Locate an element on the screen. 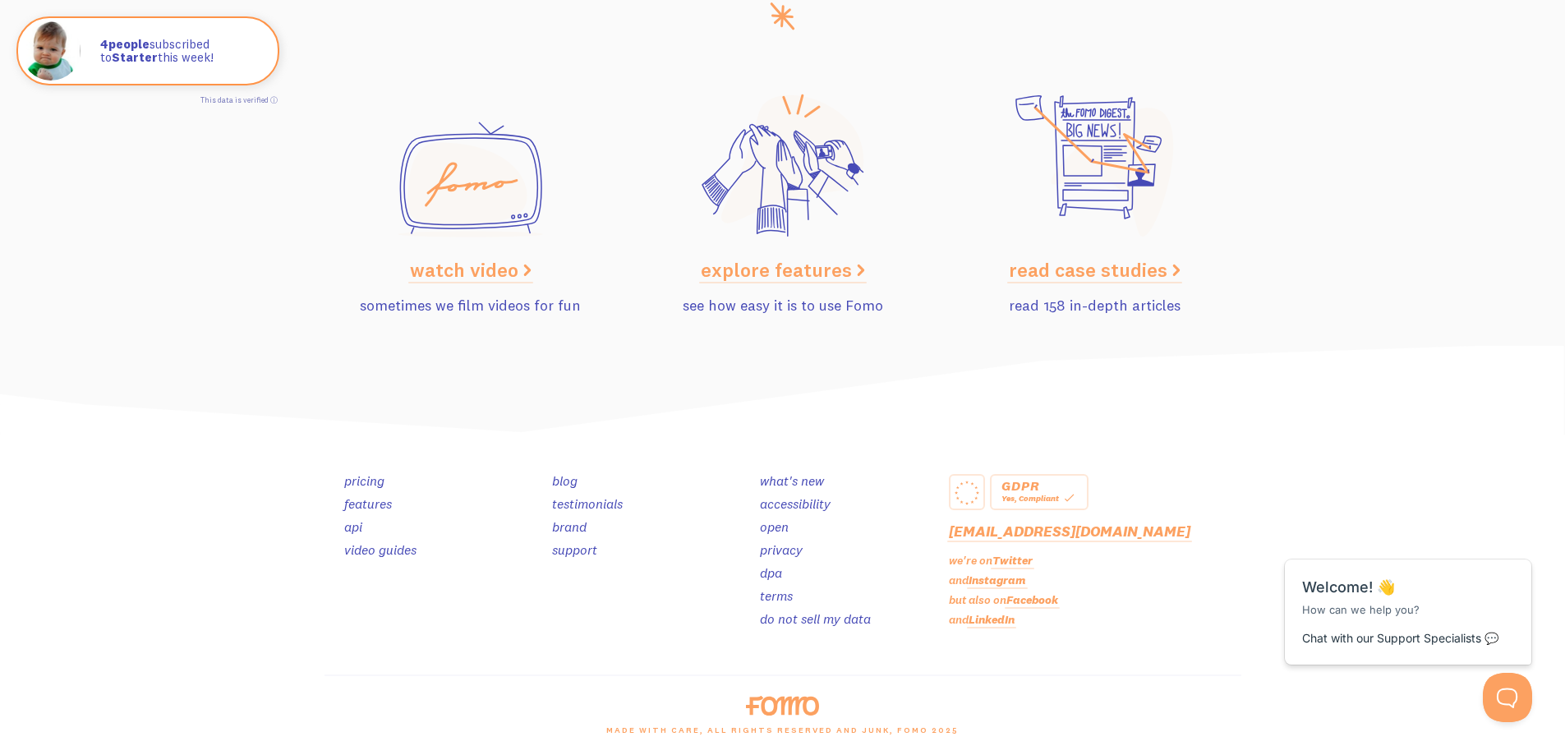 This screenshot has width=1565, height=755. a: api is located at coordinates (353, 527).